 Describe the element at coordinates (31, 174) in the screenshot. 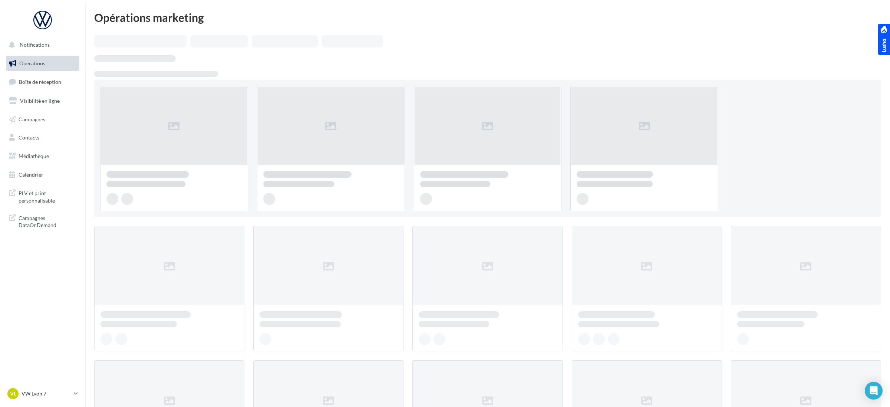

I see `span: Calendrier` at that location.